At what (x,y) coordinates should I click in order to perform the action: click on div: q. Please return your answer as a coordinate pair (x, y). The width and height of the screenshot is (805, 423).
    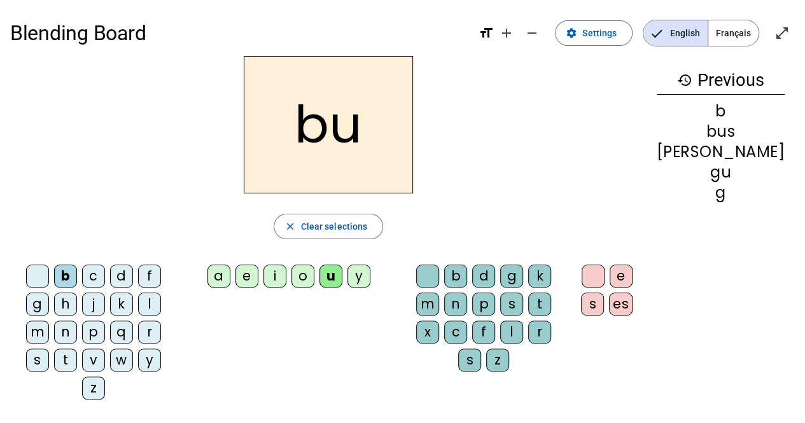
    Looking at the image, I should click on (122, 332).